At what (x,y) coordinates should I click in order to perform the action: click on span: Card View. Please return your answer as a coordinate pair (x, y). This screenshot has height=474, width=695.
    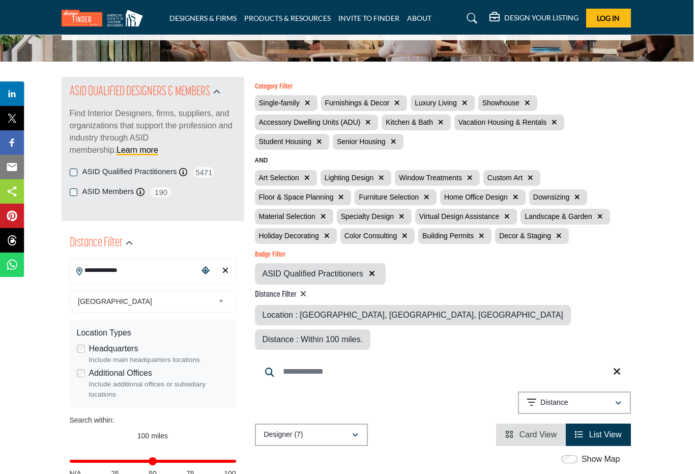
    Looking at the image, I should click on (539, 434).